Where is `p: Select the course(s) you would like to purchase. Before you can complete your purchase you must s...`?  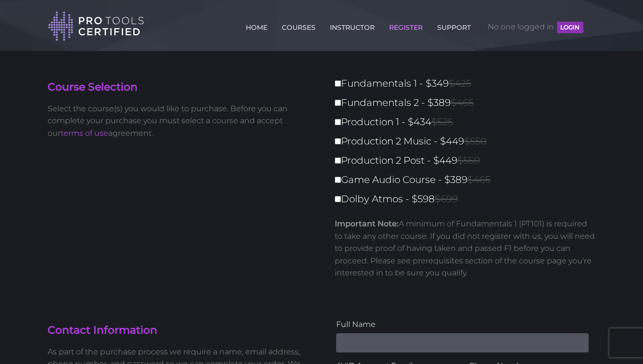 p: Select the course(s) you would like to purchase. Before you can complete your purchase you must s... is located at coordinates (181, 121).